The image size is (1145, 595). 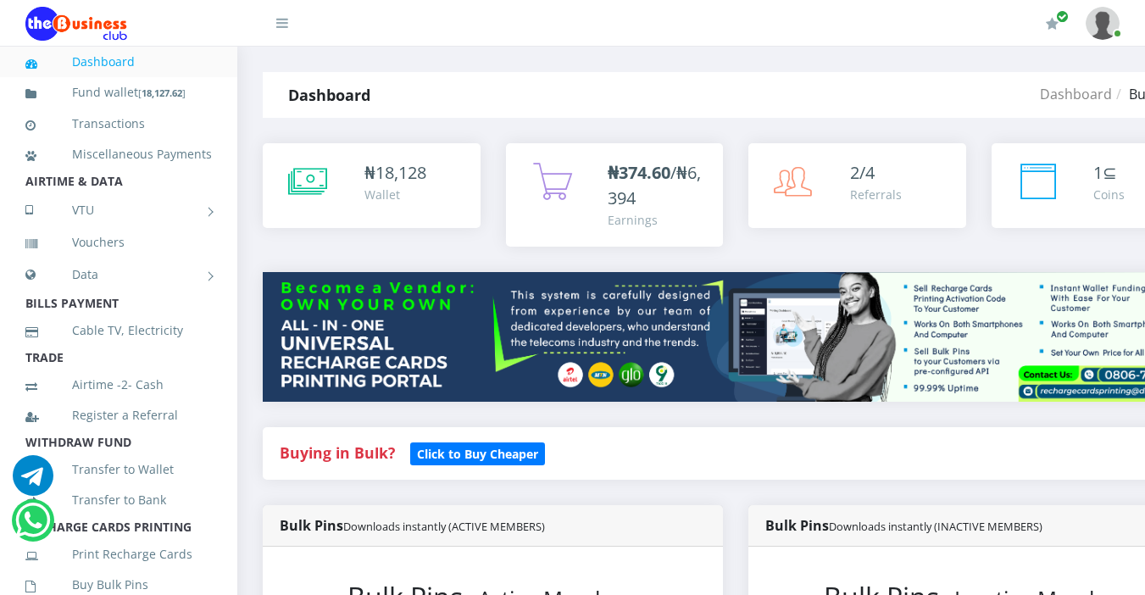 What do you see at coordinates (119, 554) in the screenshot?
I see `a: Print Recharge Cards` at bounding box center [119, 554].